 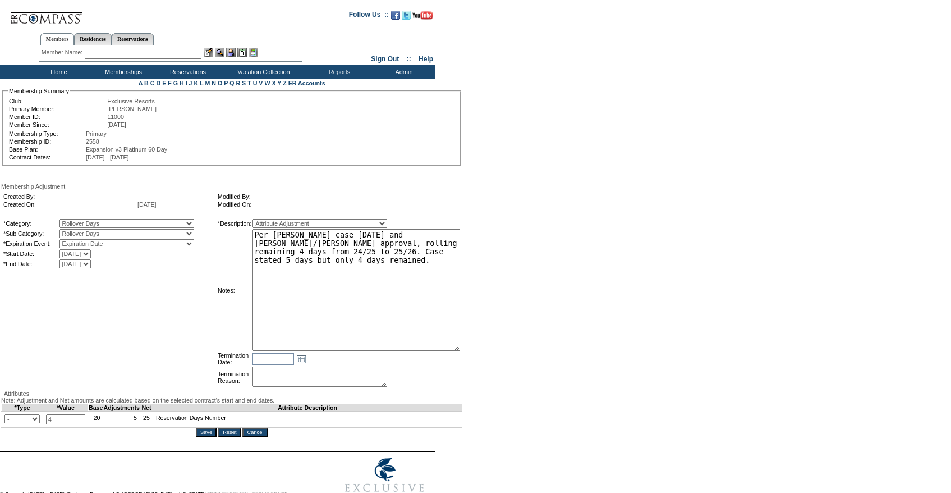 What do you see at coordinates (229, 432) in the screenshot?
I see `input: Reset` at bounding box center [229, 432].